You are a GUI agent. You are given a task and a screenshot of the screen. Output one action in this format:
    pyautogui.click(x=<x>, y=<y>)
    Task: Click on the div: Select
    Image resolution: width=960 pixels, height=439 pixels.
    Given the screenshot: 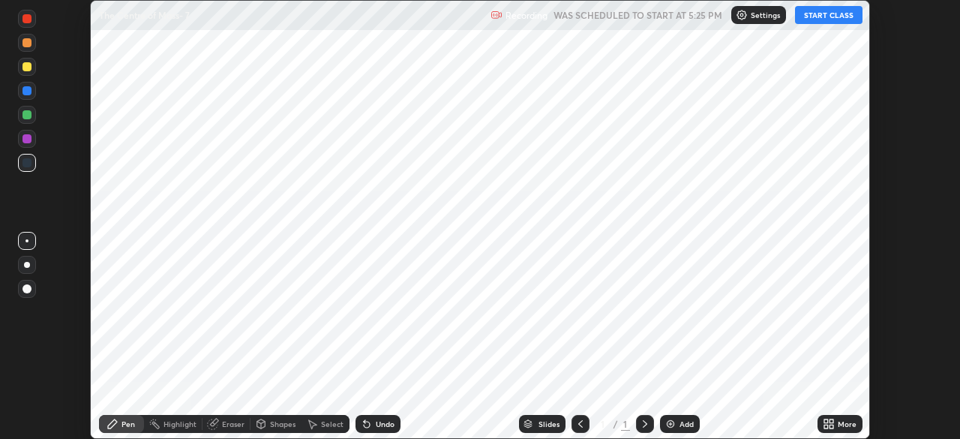 What is the action you would take?
    pyautogui.click(x=332, y=424)
    